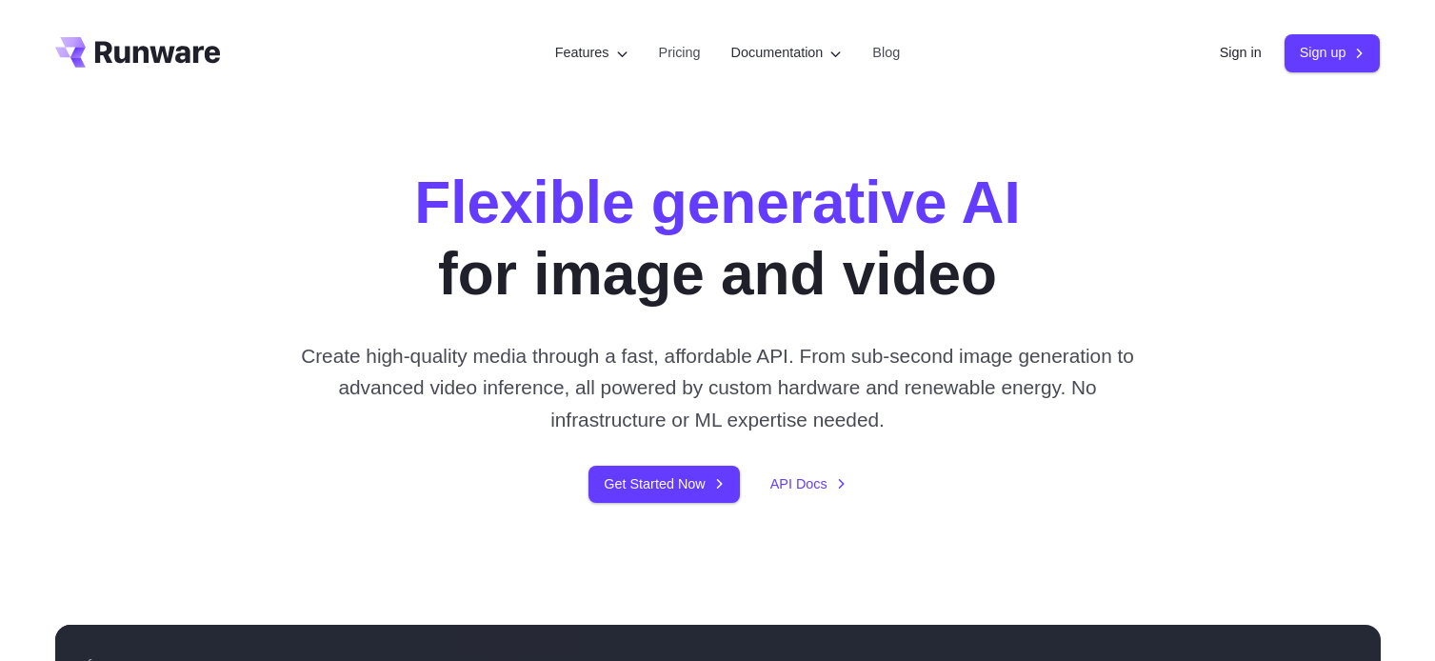  Describe the element at coordinates (787, 52) in the screenshot. I see `label: Documentation` at that location.